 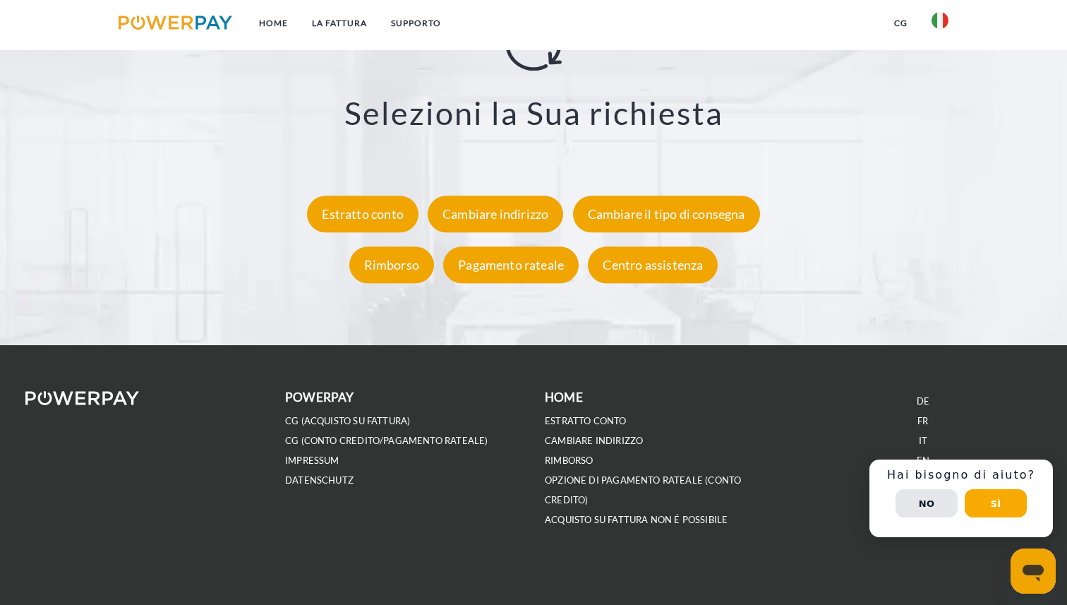 I want to click on a: DATENSCHUTZ, so click(x=319, y=480).